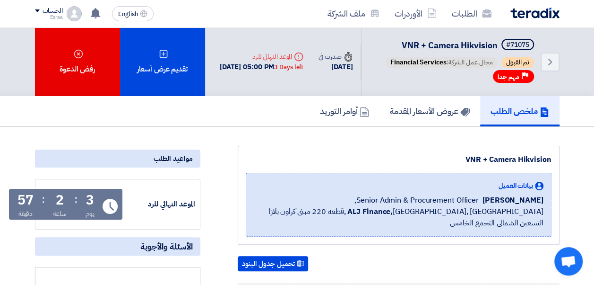 This screenshot has width=594, height=285. Describe the element at coordinates (118, 158) in the screenshot. I see `div: مواعيد الطلب` at that location.